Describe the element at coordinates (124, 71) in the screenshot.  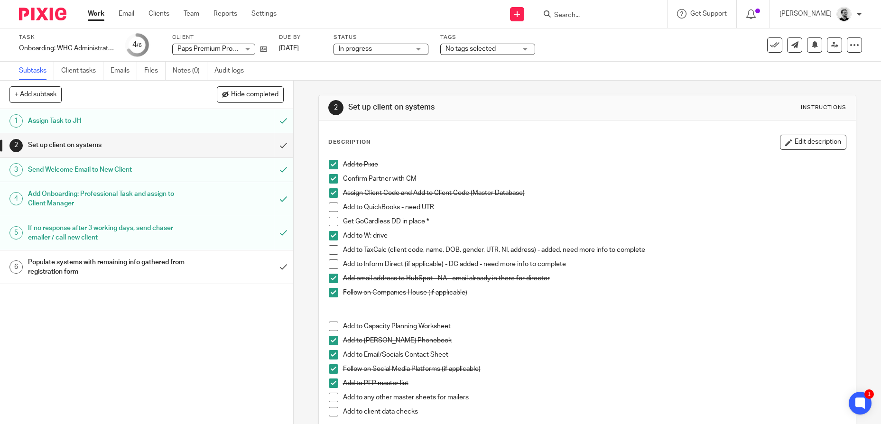
I see `a: Emails` at that location.